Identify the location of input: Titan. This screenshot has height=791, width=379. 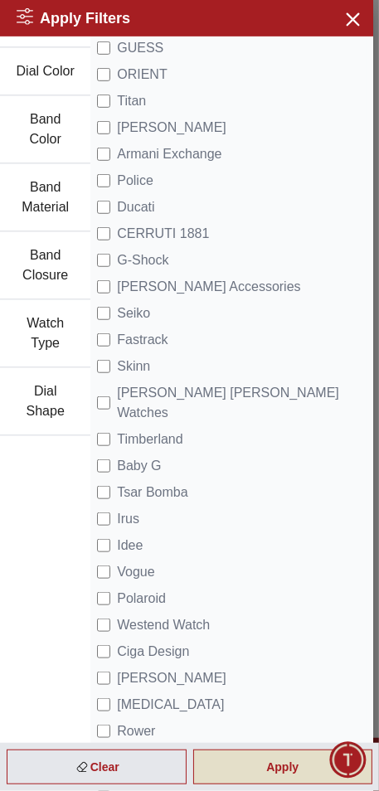
(104, 101).